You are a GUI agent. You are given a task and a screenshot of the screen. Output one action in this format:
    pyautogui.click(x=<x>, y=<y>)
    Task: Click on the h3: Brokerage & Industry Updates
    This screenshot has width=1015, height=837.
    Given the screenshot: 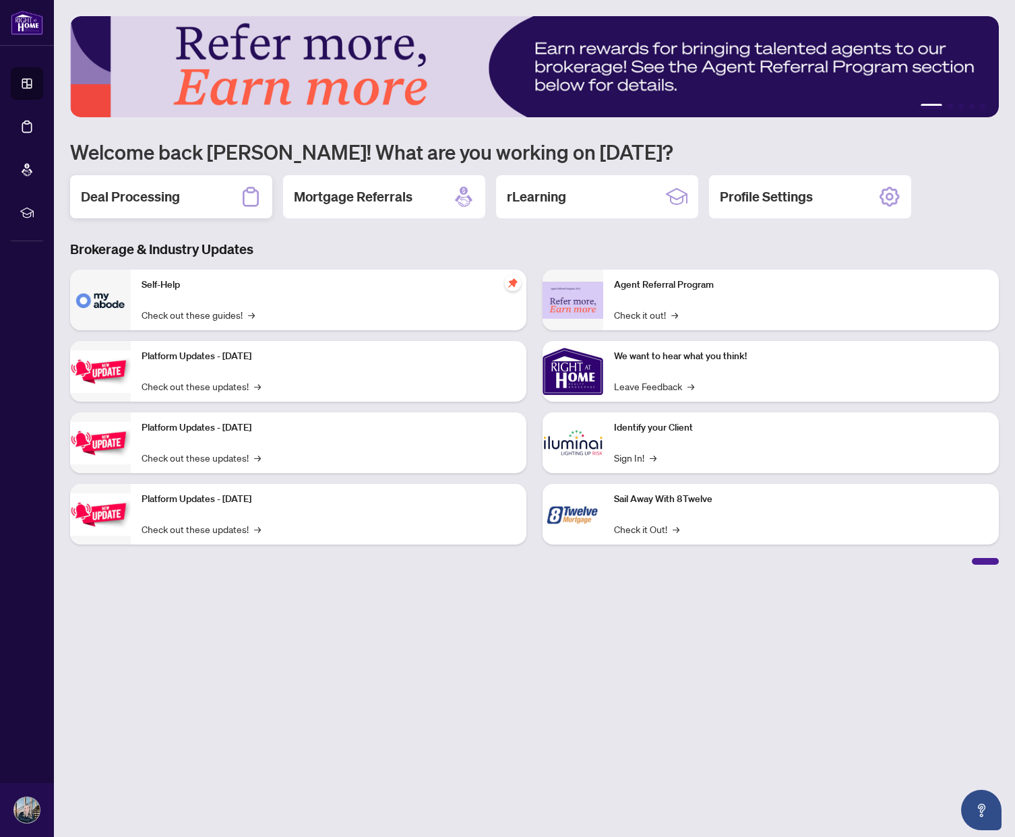 What is the action you would take?
    pyautogui.click(x=534, y=249)
    